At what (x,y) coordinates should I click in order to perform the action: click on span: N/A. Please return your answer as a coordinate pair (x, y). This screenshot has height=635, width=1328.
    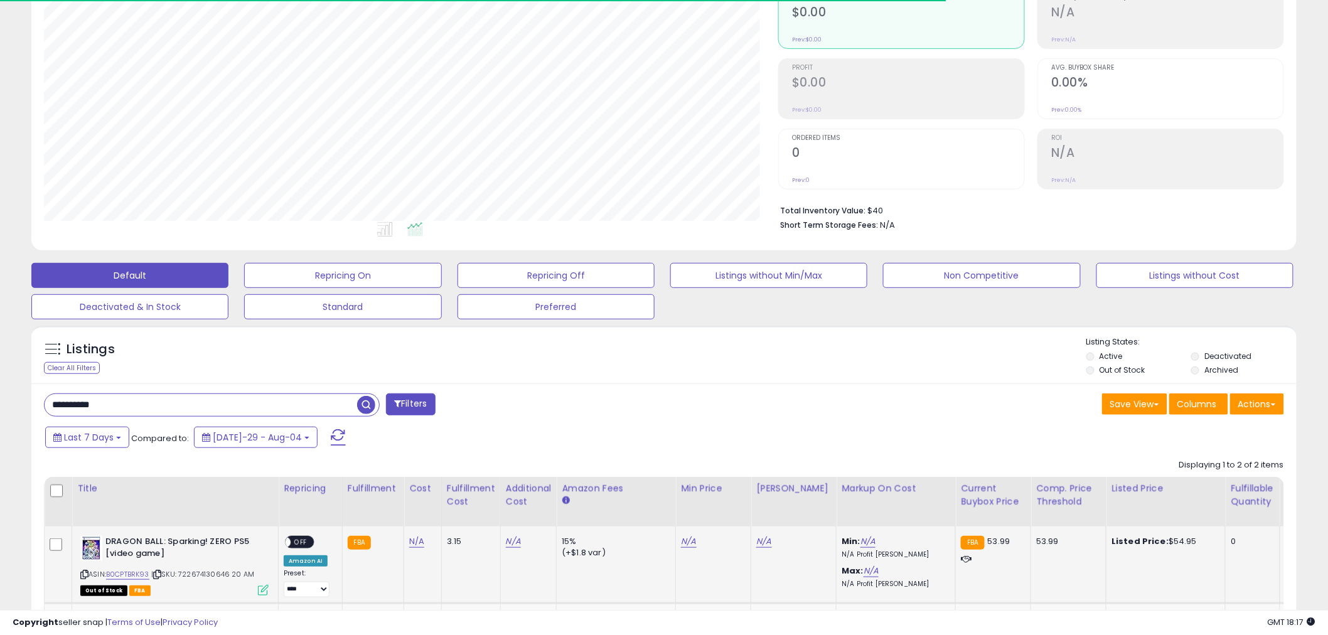
    Looking at the image, I should click on (887, 225).